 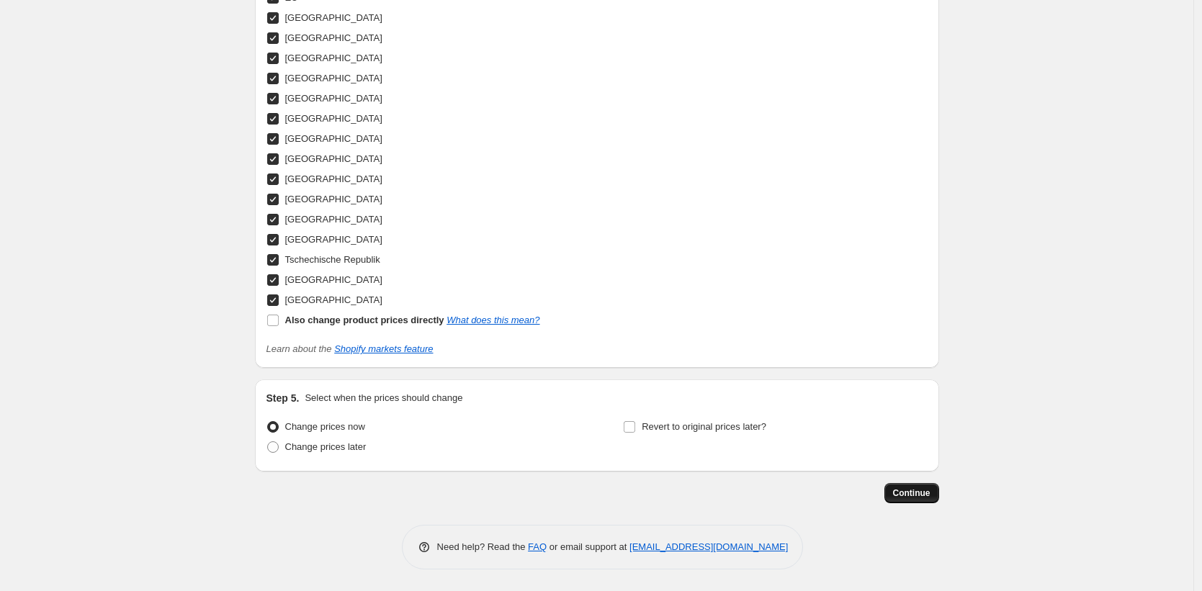 I want to click on a: Shopify markets feature, so click(x=383, y=349).